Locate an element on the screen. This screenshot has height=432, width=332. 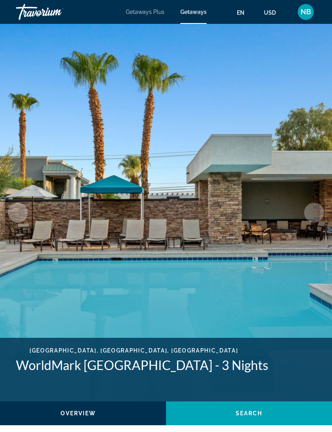
button: Change language is located at coordinates (244, 12).